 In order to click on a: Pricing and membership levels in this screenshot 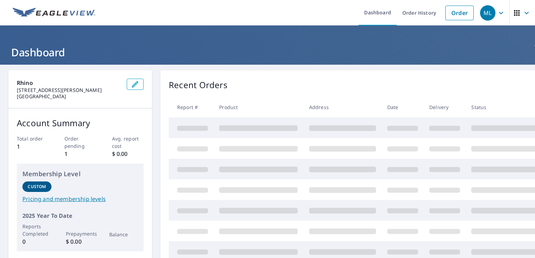, I will do `click(80, 199)`.